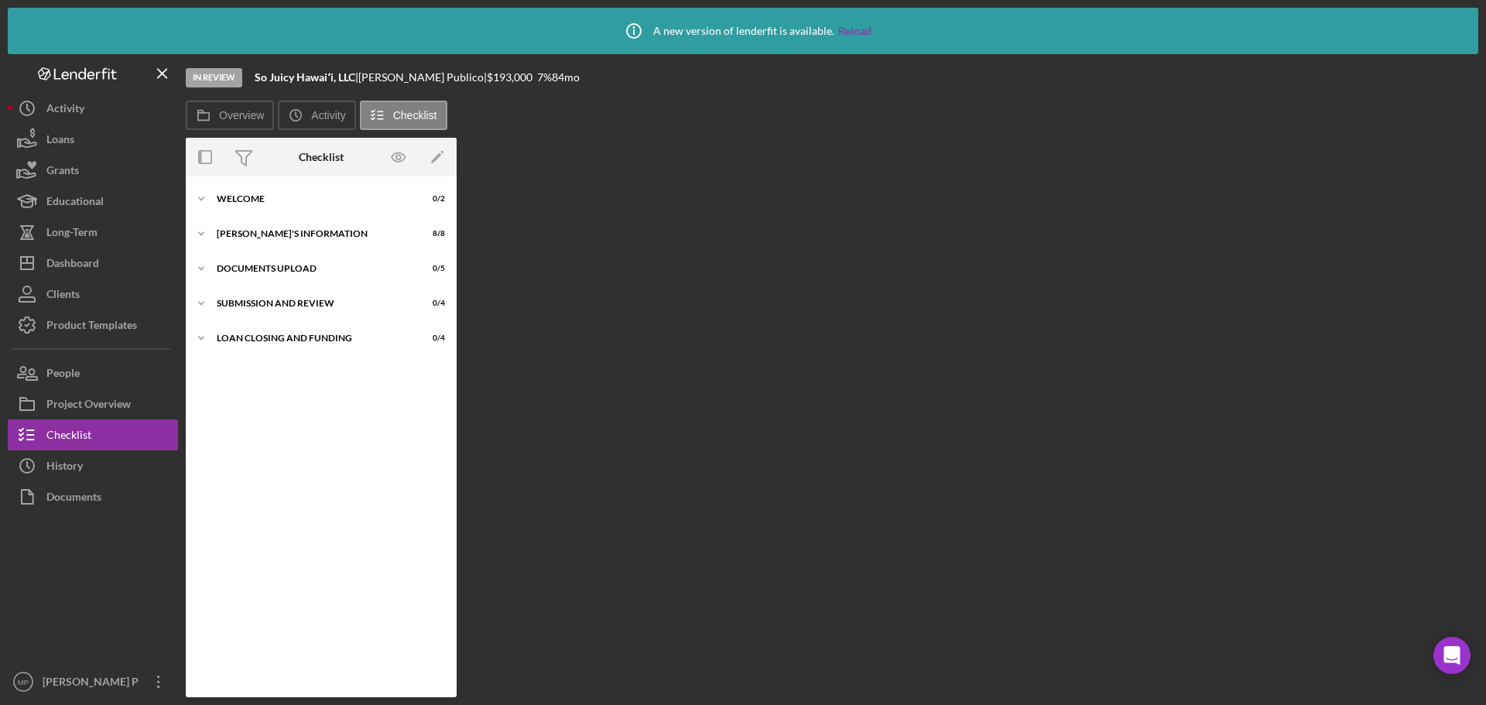  Describe the element at coordinates (93, 373) in the screenshot. I see `a: People` at that location.